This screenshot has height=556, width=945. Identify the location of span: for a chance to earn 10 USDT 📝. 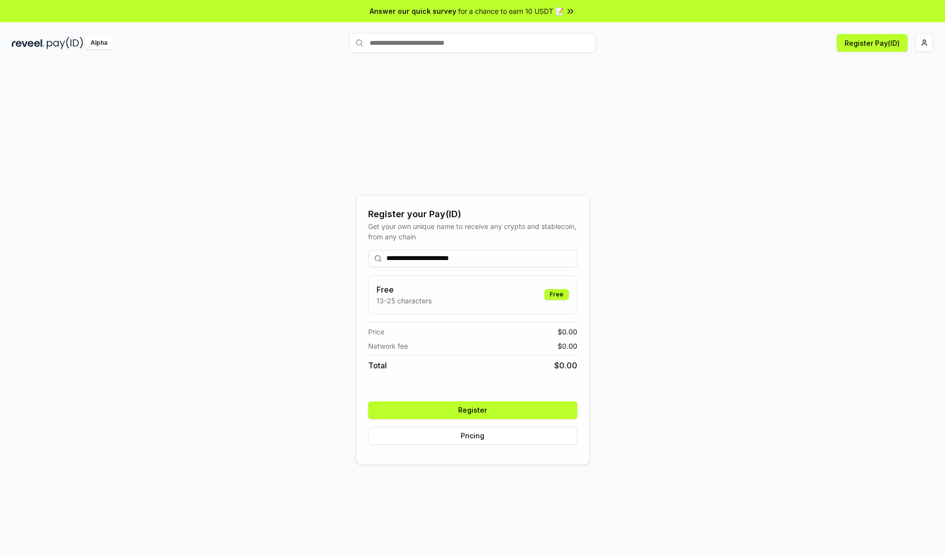
(511, 11).